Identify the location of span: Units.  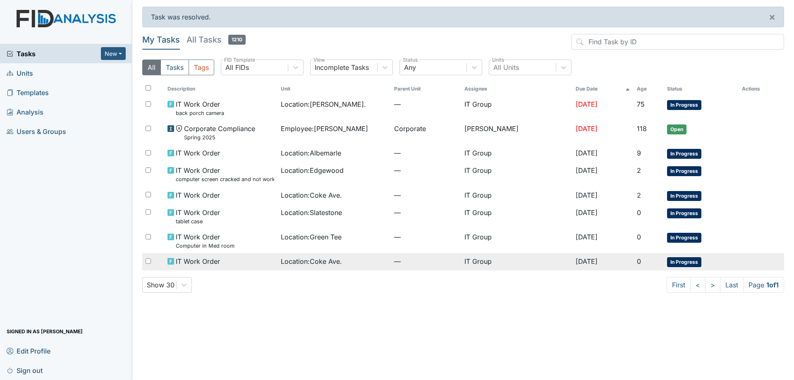
(20, 73).